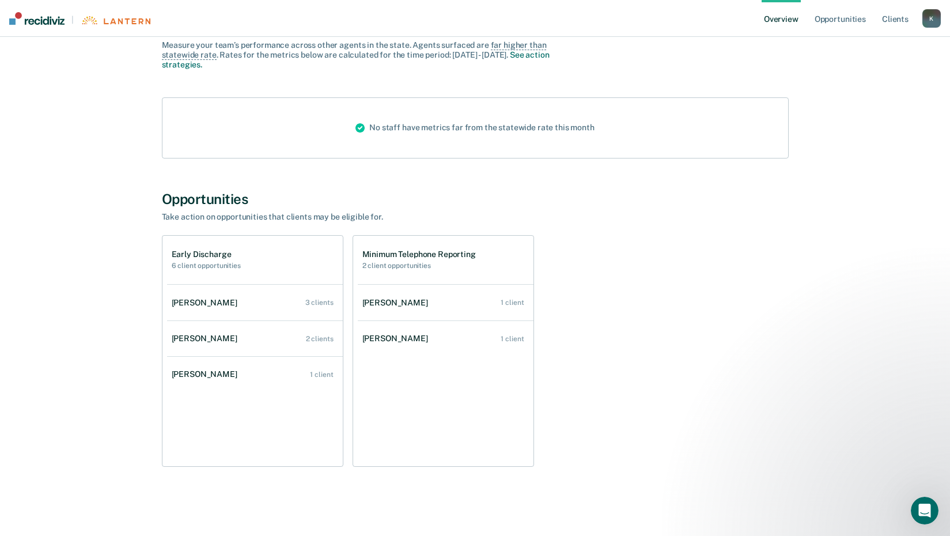 This screenshot has height=536, width=950. Describe the element at coordinates (206, 266) in the screenshot. I see `h2: 6 client opportunities` at that location.